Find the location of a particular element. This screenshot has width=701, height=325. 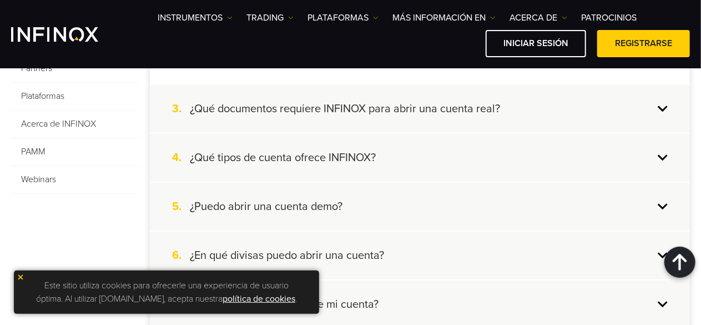

span: 4. is located at coordinates (181, 158).